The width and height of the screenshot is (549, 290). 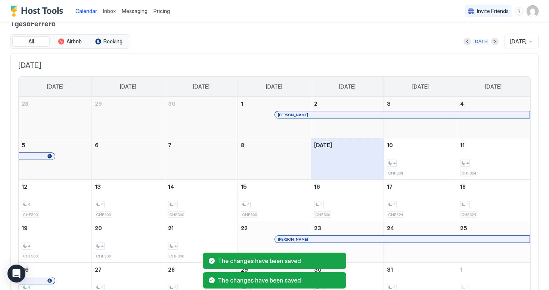 I want to click on a: October 16, 2025, so click(x=347, y=186).